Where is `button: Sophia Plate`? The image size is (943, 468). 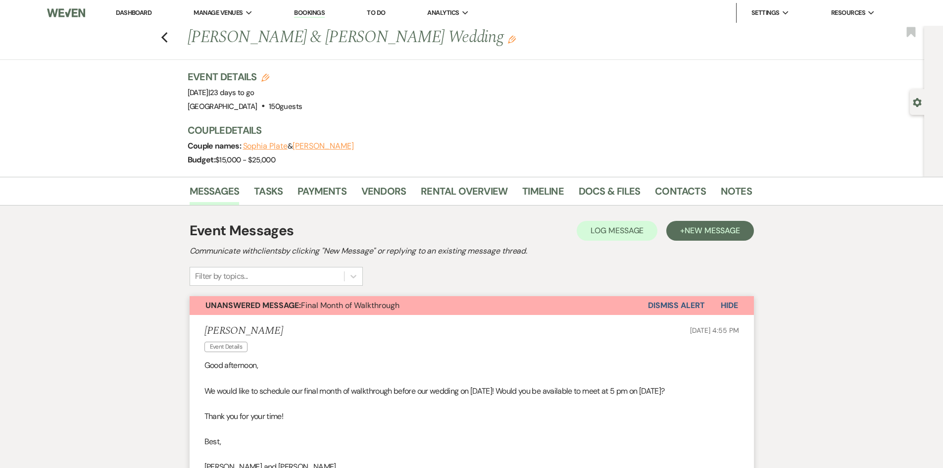 button: Sophia Plate is located at coordinates (265, 146).